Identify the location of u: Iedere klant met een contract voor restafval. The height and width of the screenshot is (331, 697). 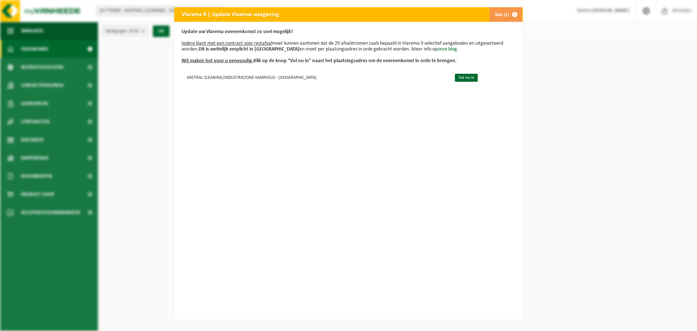
(227, 43).